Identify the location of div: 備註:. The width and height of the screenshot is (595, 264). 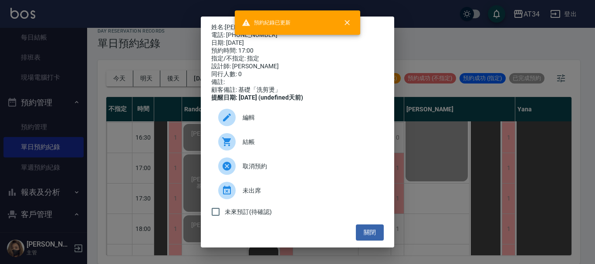
(297, 82).